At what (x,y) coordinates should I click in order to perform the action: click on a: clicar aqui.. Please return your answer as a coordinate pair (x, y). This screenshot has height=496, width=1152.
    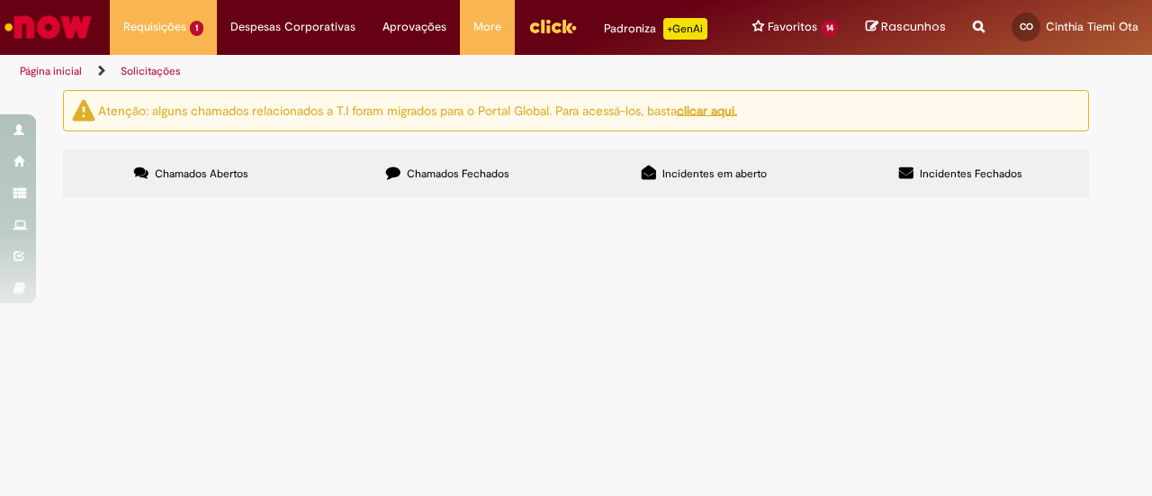
    Looking at the image, I should click on (706, 110).